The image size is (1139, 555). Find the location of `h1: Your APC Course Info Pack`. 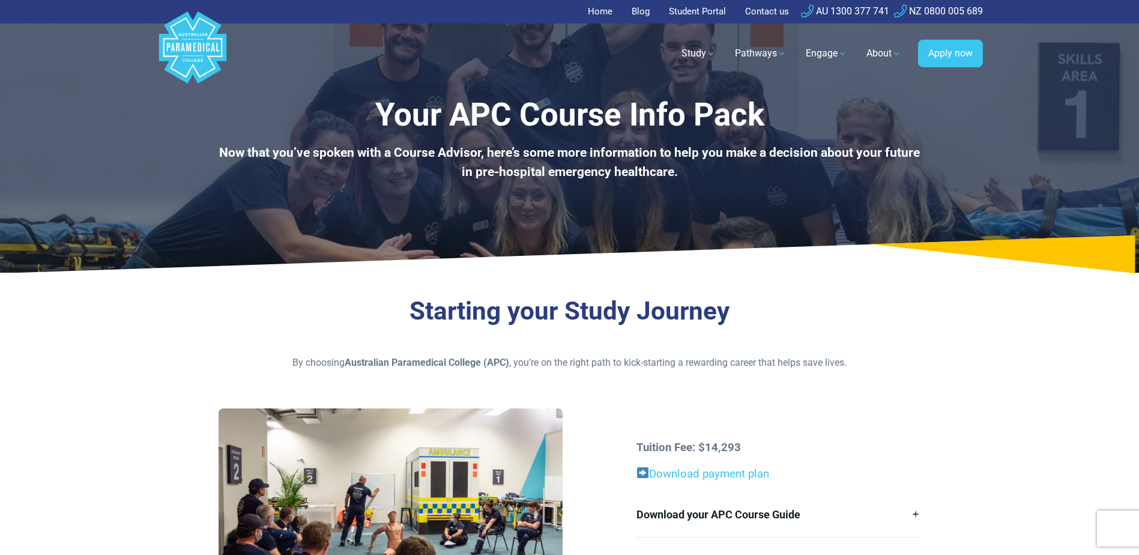

h1: Your APC Course Info Pack is located at coordinates (570, 115).